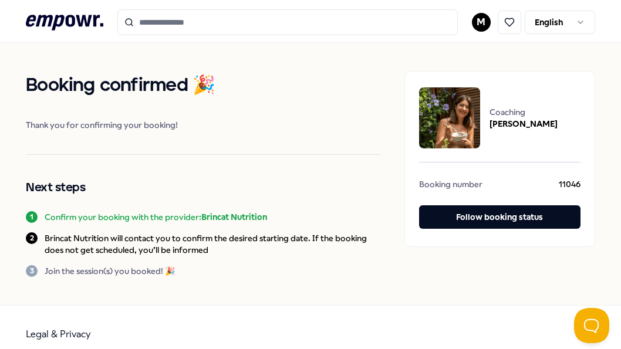 The height and width of the screenshot is (349, 621). I want to click on b: Brincat Nutrition, so click(234, 217).